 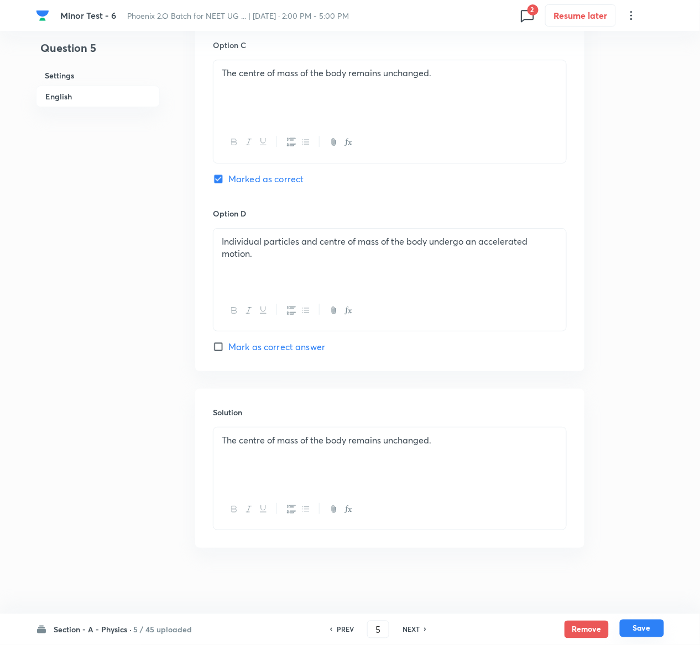 What do you see at coordinates (162, 630) in the screenshot?
I see `h6: 5 / 45 uploaded` at bounding box center [162, 630].